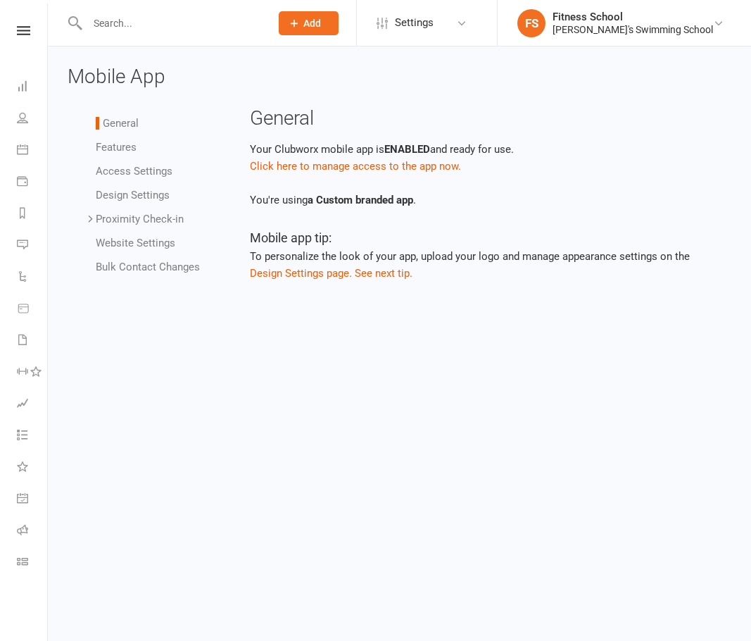 This screenshot has width=751, height=641. Describe the element at coordinates (301, 273) in the screenshot. I see `button: Design Settings page.` at that location.